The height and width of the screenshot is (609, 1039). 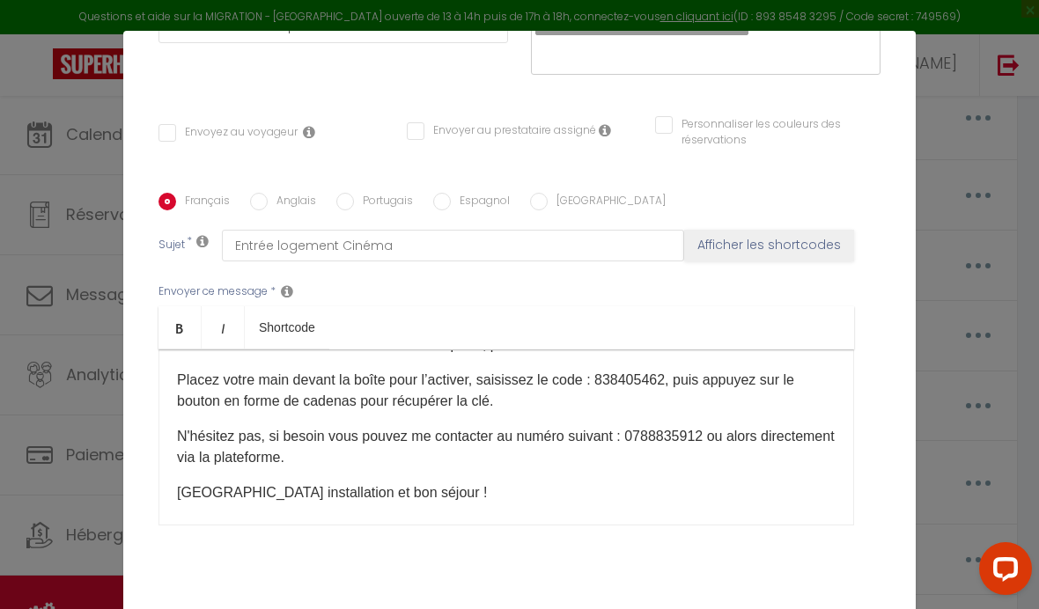 What do you see at coordinates (213, 291) in the screenshot?
I see `label: Envoyer ce message` at bounding box center [213, 291].